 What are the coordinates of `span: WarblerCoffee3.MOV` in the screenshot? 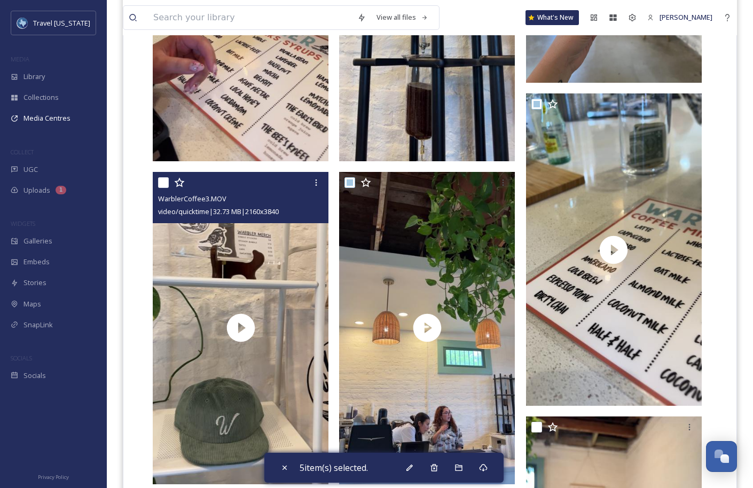 It's located at (192, 199).